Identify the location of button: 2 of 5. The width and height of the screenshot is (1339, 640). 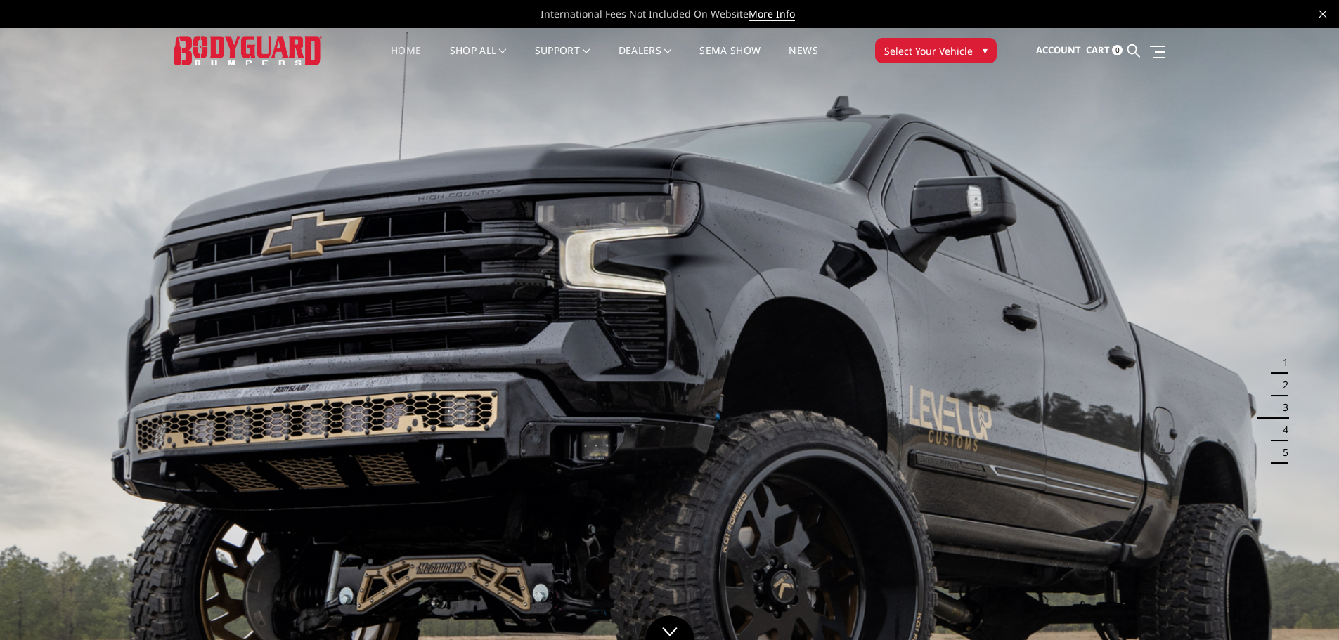
(1281, 385).